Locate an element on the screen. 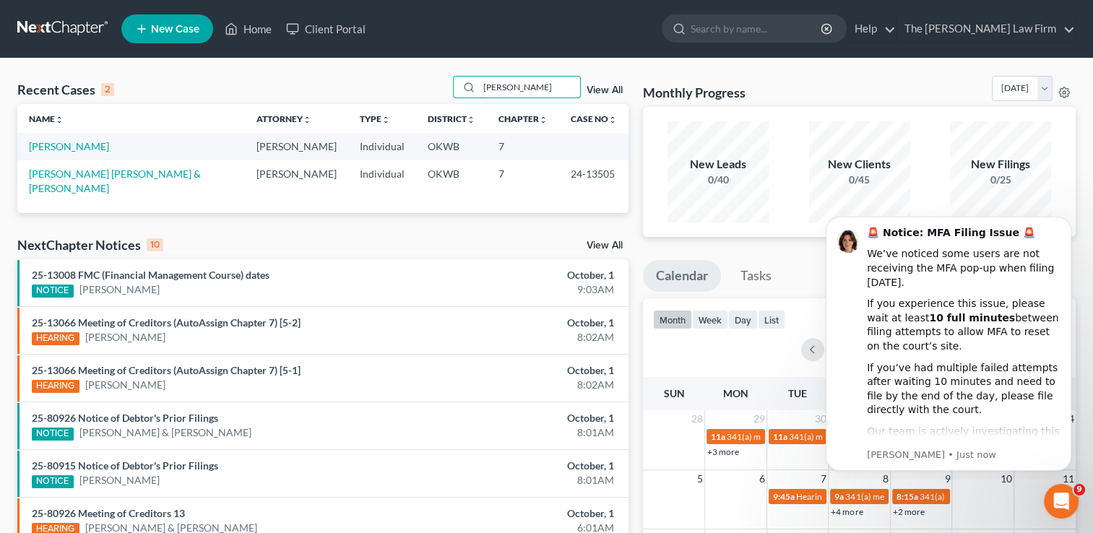  div: 0/25 is located at coordinates (1001, 180).